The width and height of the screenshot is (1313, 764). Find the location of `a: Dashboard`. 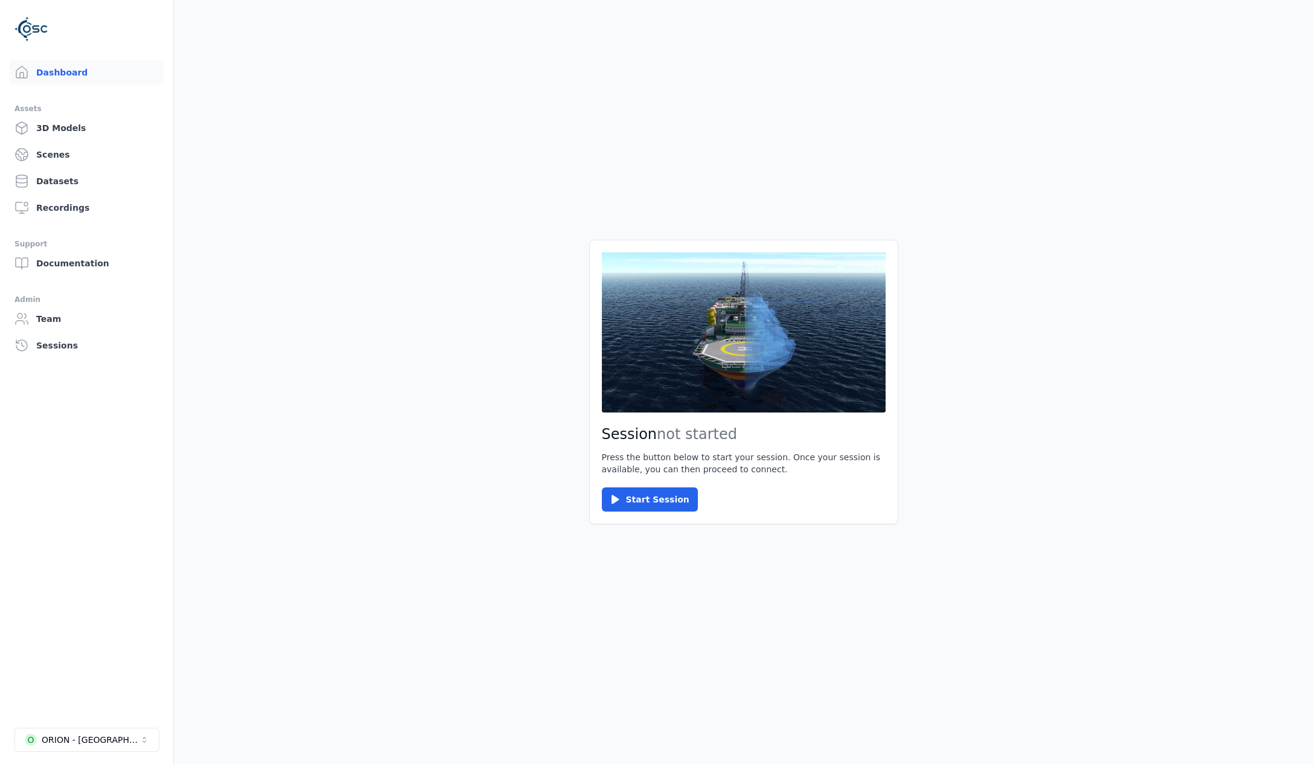

a: Dashboard is located at coordinates (86, 72).